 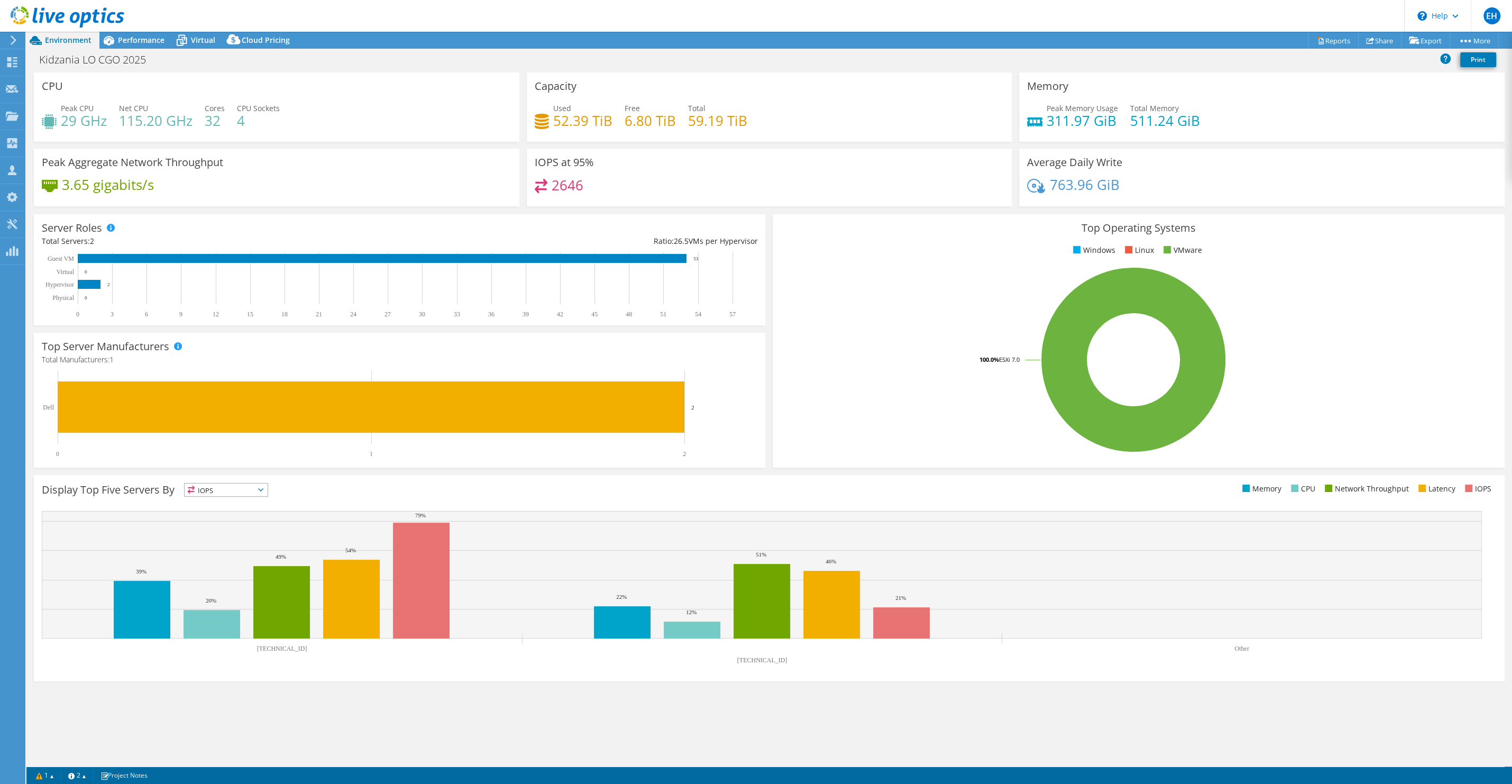 What do you see at coordinates (258, 108) in the screenshot?
I see `span: CPU Sockets` at bounding box center [258, 108].